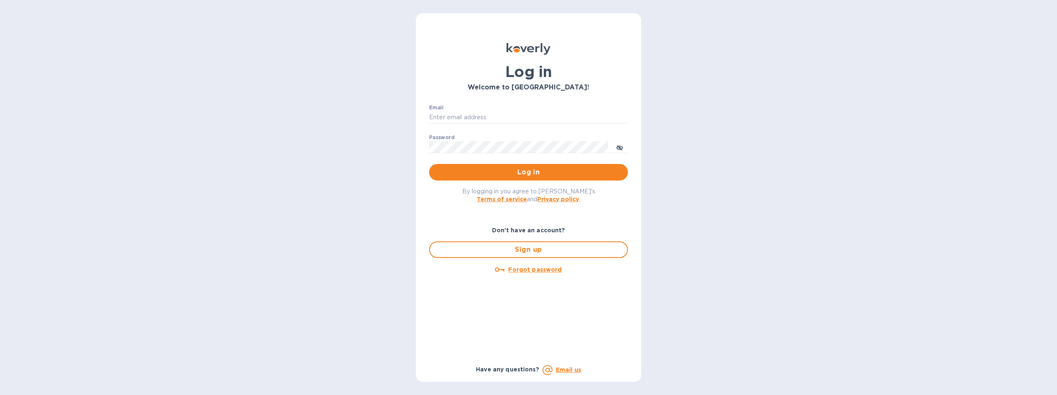 The image size is (1057, 395). What do you see at coordinates (528, 49) in the screenshot?
I see `img: Koverly` at bounding box center [528, 49].